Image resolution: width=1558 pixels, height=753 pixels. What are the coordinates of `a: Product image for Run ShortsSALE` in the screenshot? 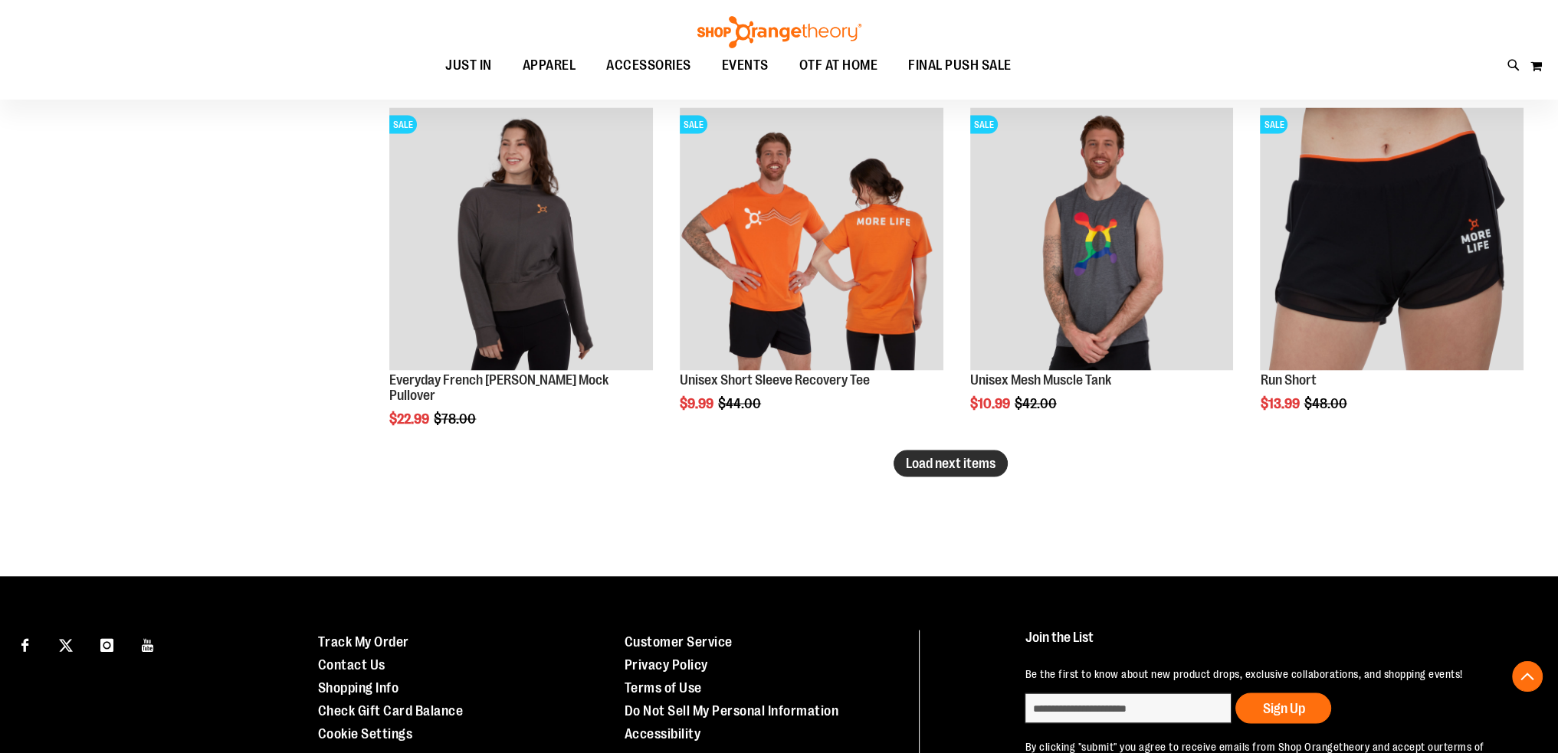 It's located at (1392, 241).